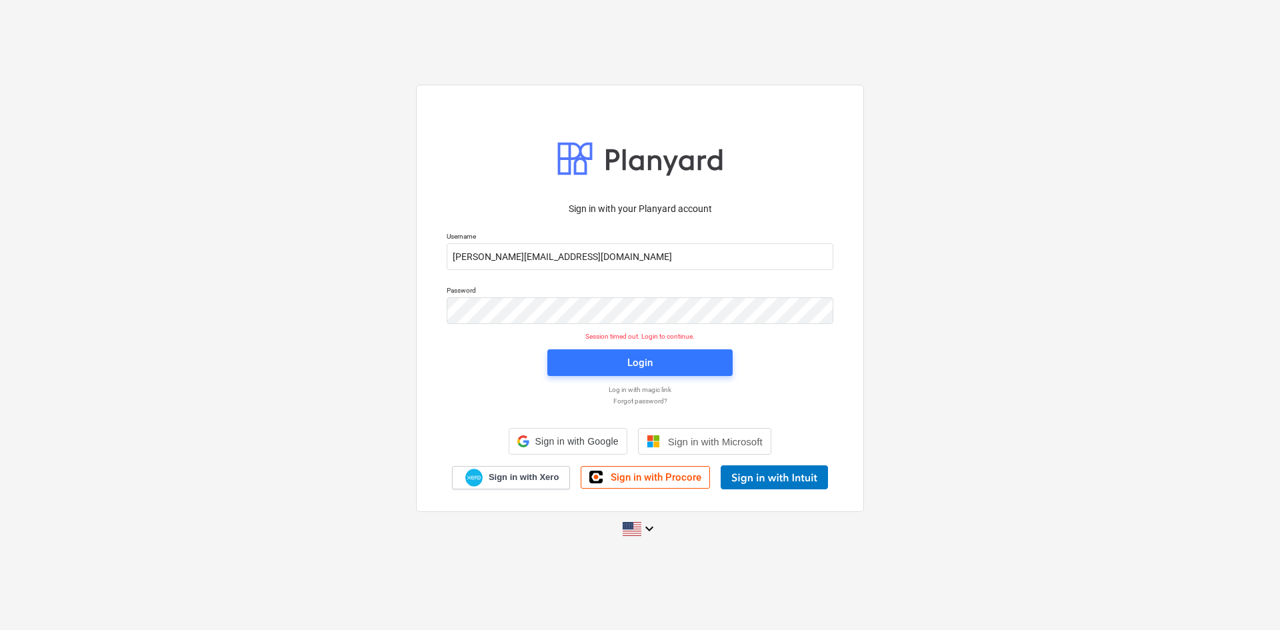  Describe the element at coordinates (523, 477) in the screenshot. I see `span: Sign in with Xero` at that location.